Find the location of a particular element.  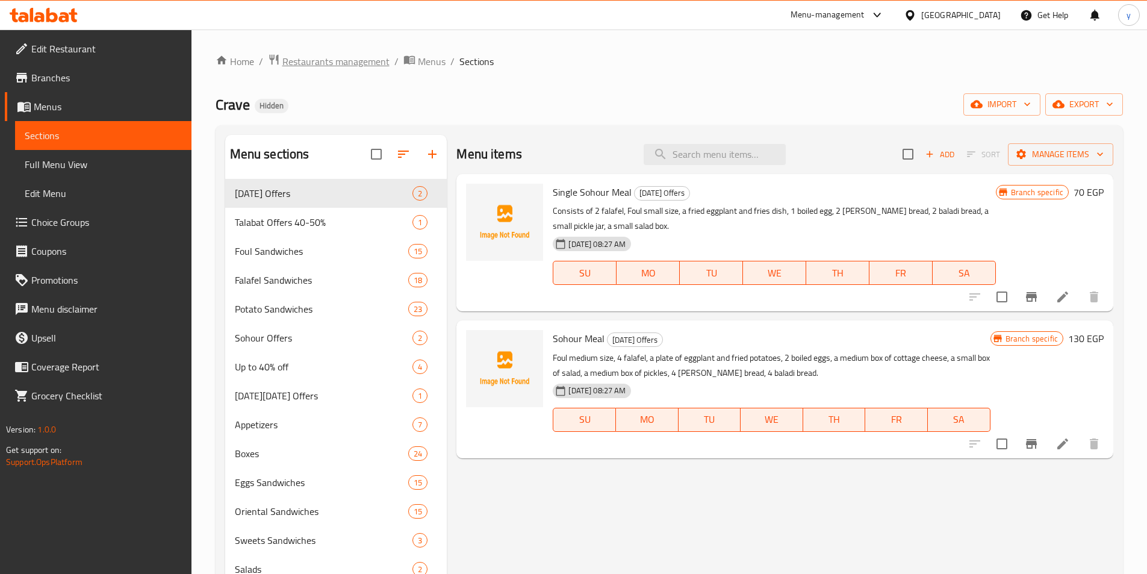

span: 24 is located at coordinates (418, 453).